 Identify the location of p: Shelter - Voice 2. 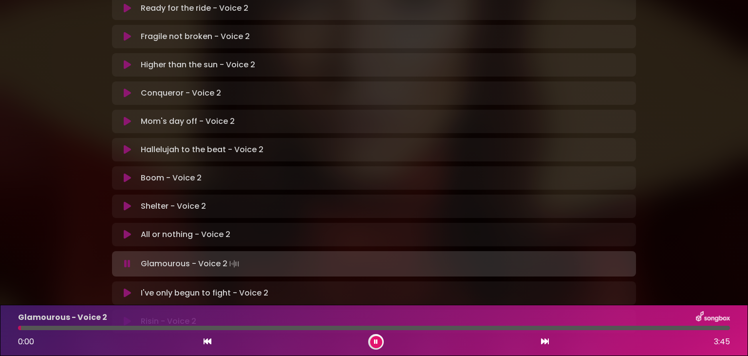
(173, 206).